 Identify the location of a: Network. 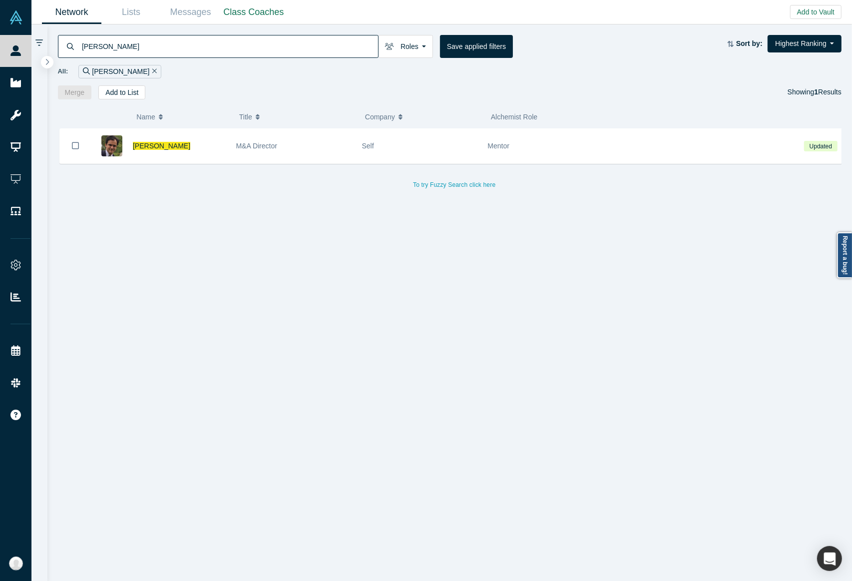
(71, 12).